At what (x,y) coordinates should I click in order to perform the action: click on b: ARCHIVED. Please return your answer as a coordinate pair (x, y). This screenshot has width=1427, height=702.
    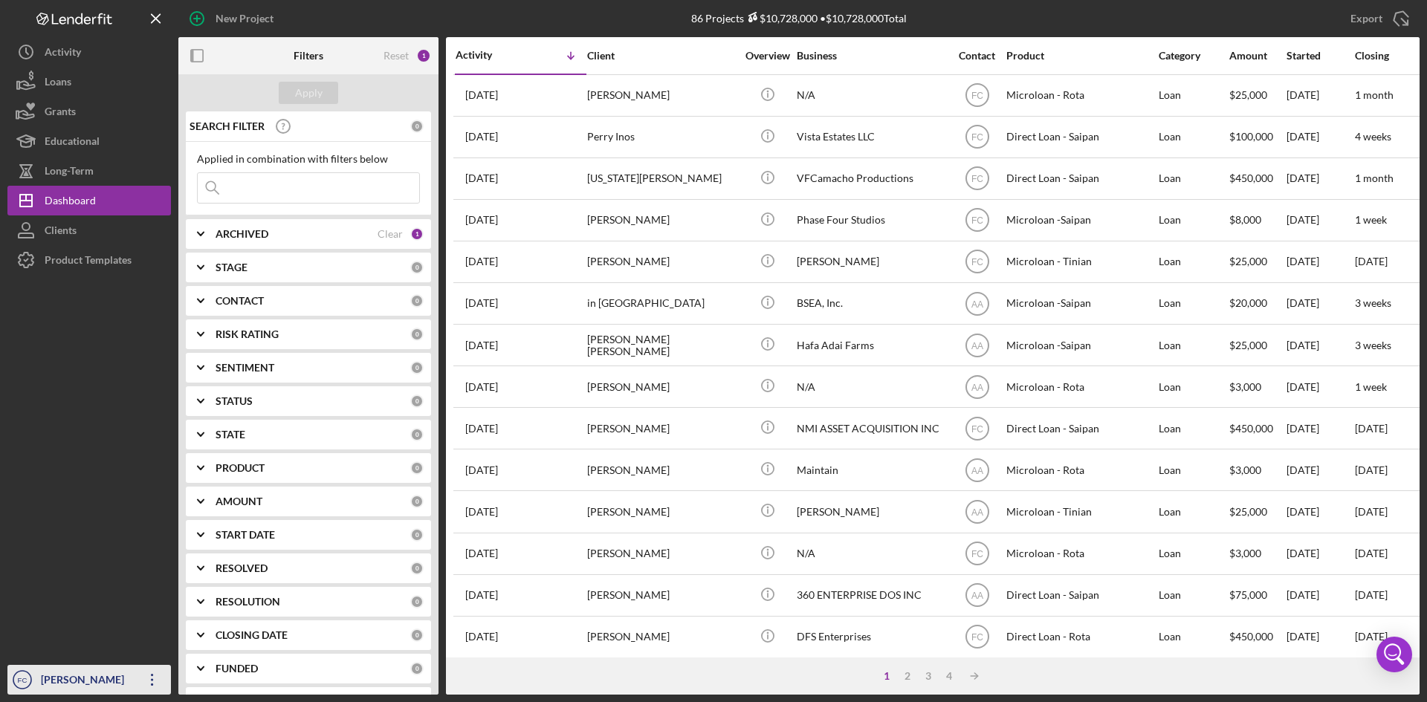
    Looking at the image, I should click on (242, 234).